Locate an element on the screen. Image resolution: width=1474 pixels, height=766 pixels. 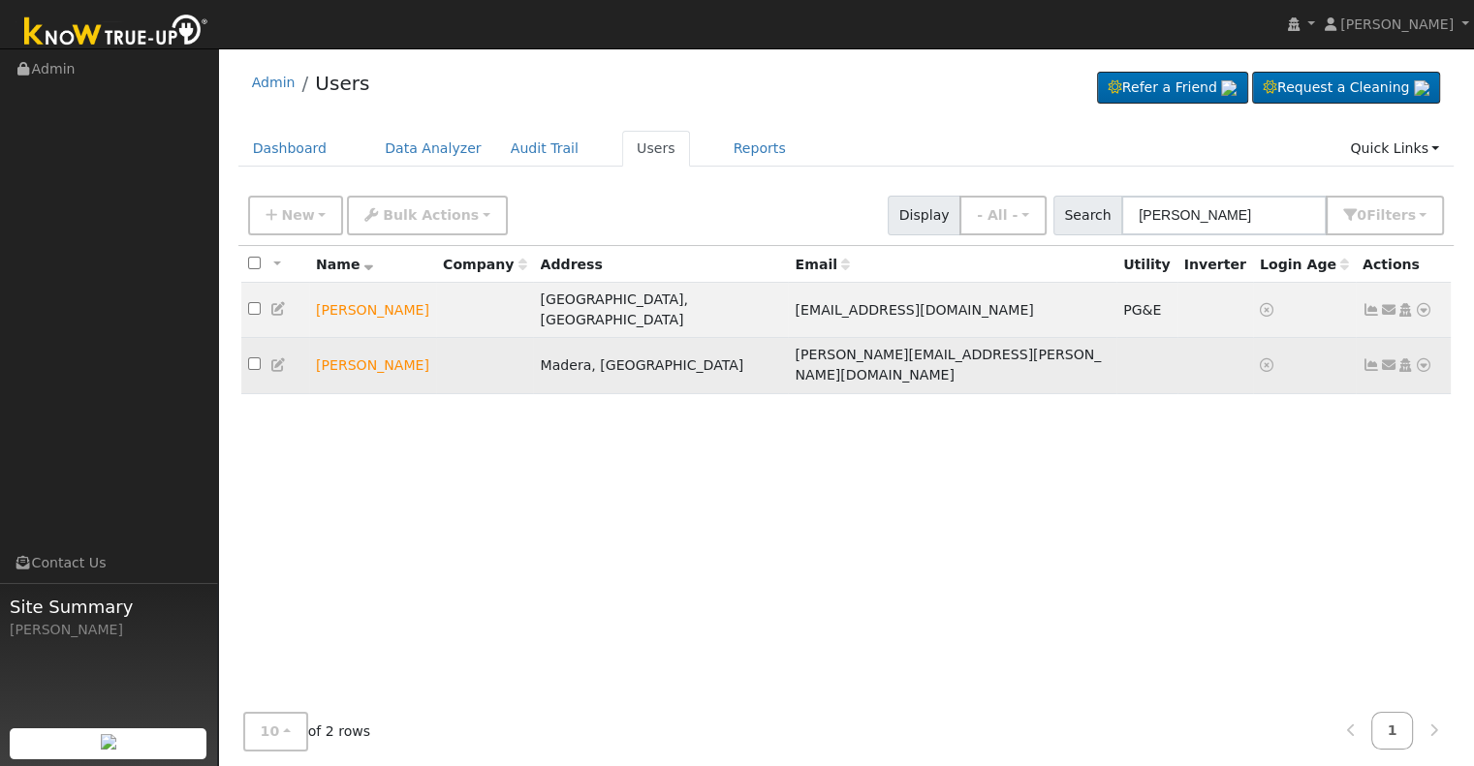
button: Bulk Actions is located at coordinates (426, 215).